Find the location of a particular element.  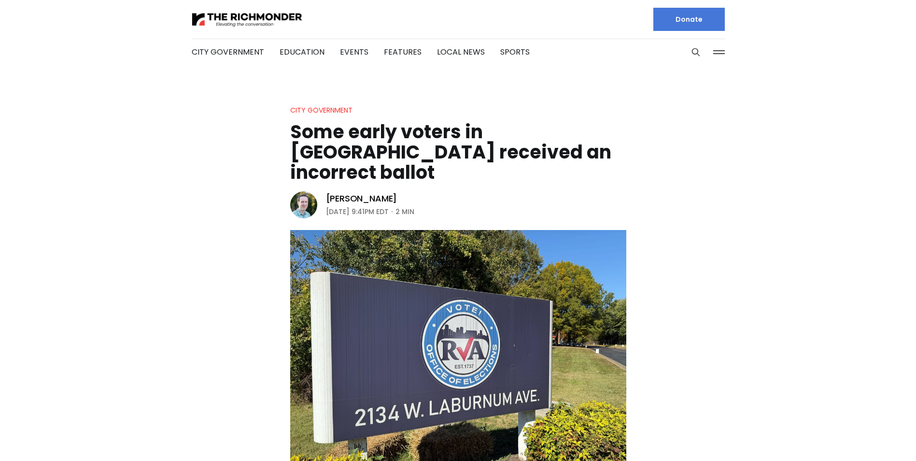

img: Michael Phillips is located at coordinates (304, 205).